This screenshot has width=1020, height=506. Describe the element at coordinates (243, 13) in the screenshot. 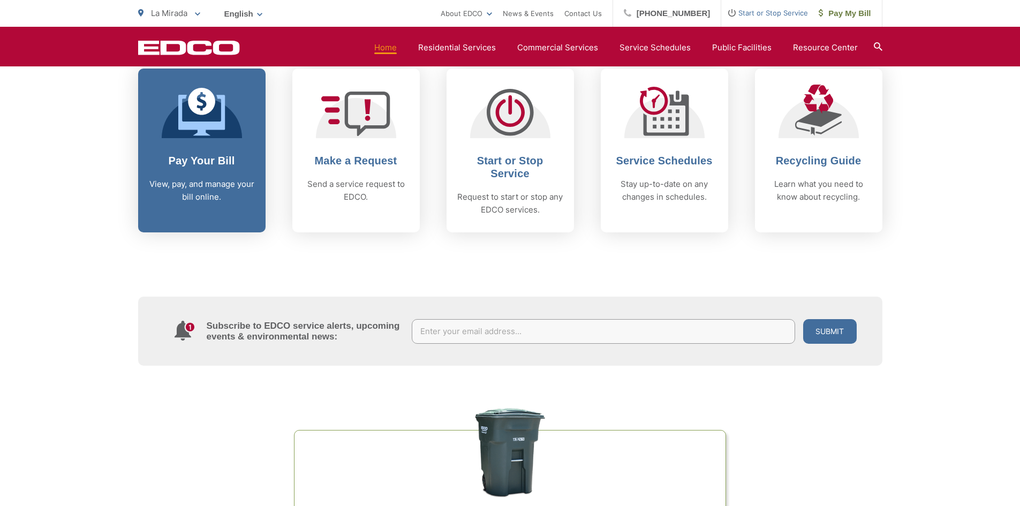

I see `span: English` at that location.